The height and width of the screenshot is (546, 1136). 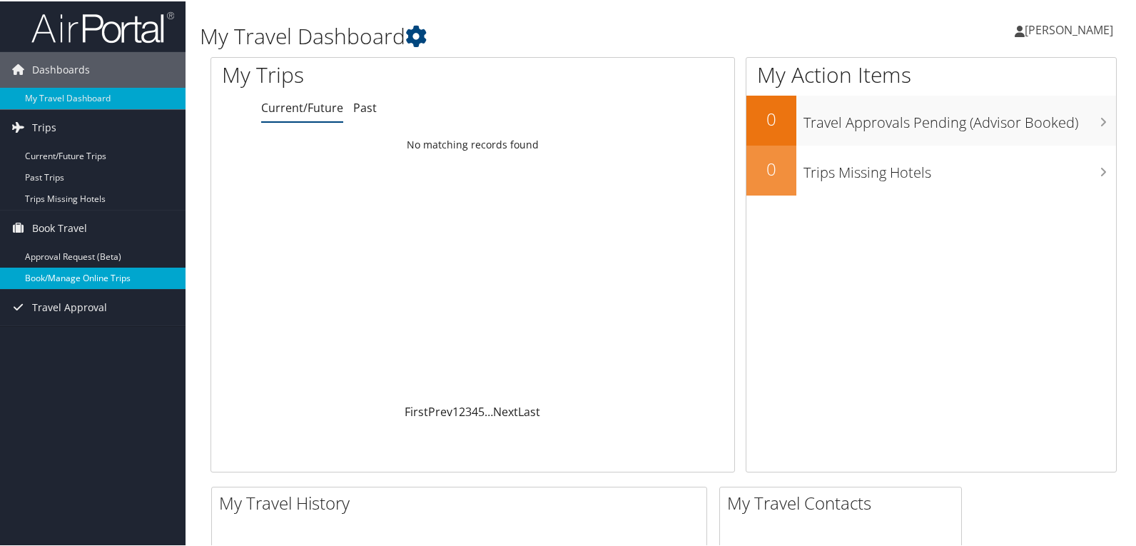 What do you see at coordinates (416, 410) in the screenshot?
I see `a: First` at bounding box center [416, 410].